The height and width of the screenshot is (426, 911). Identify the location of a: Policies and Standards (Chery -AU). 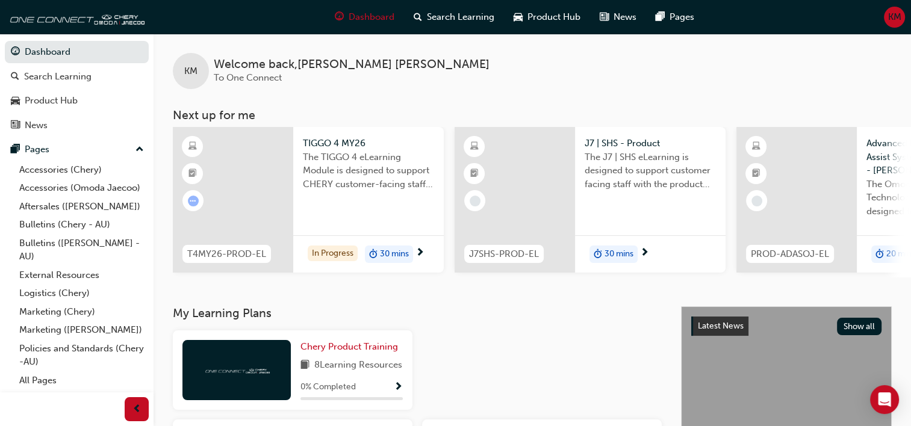
(81, 355).